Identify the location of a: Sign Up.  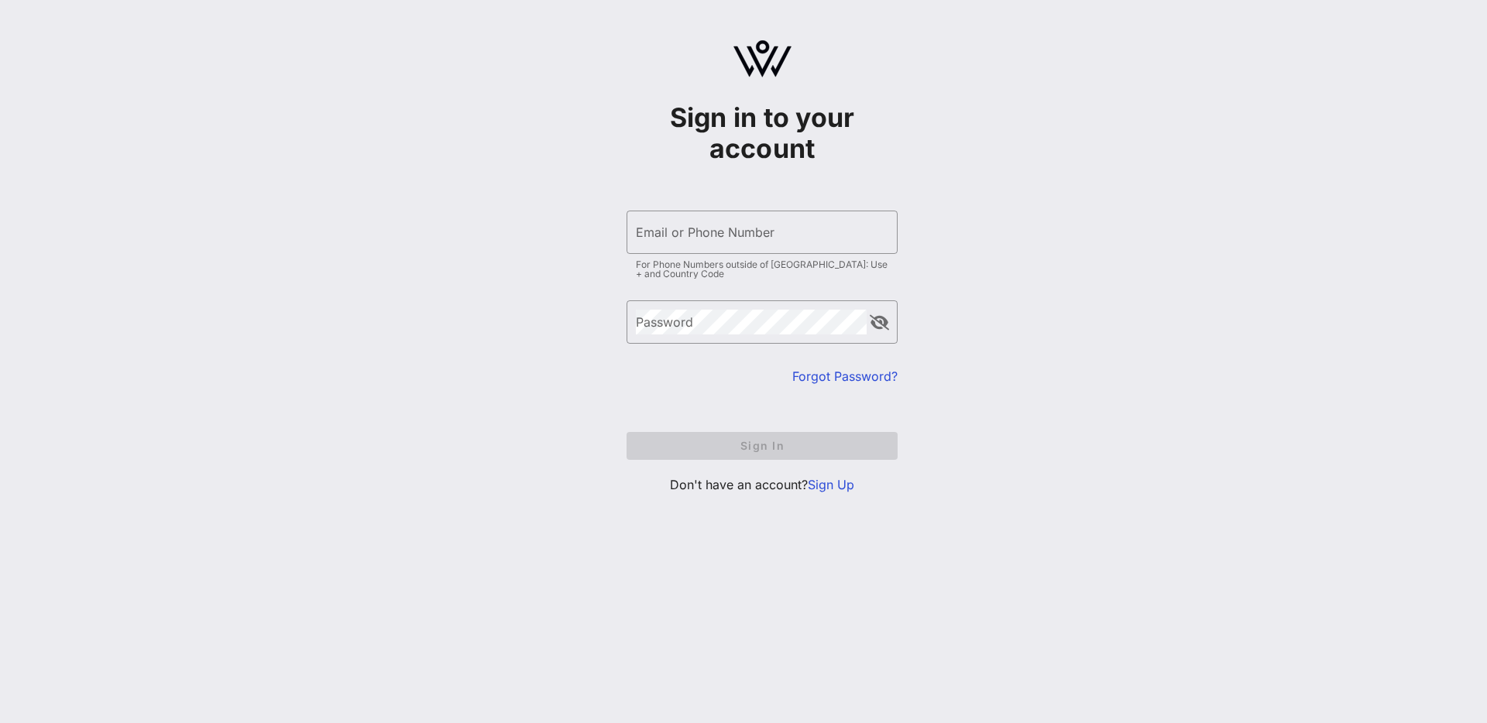
(831, 485).